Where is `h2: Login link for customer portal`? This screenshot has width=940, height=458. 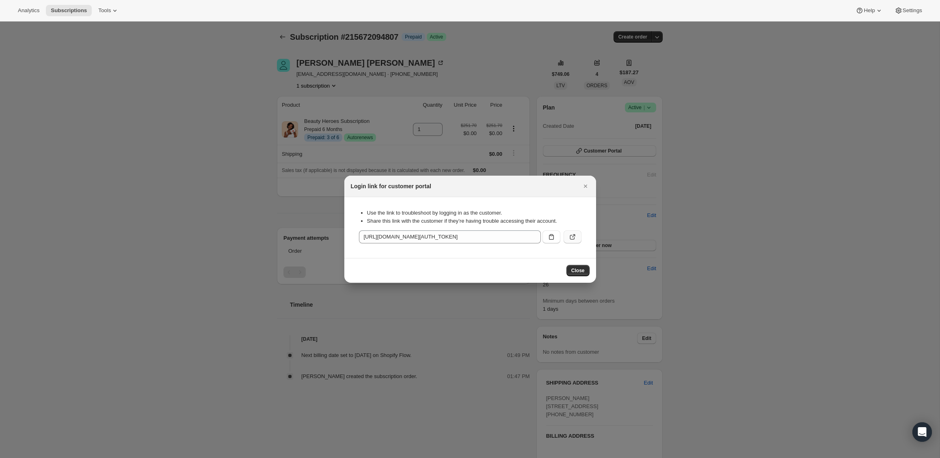
h2: Login link for customer portal is located at coordinates (391, 186).